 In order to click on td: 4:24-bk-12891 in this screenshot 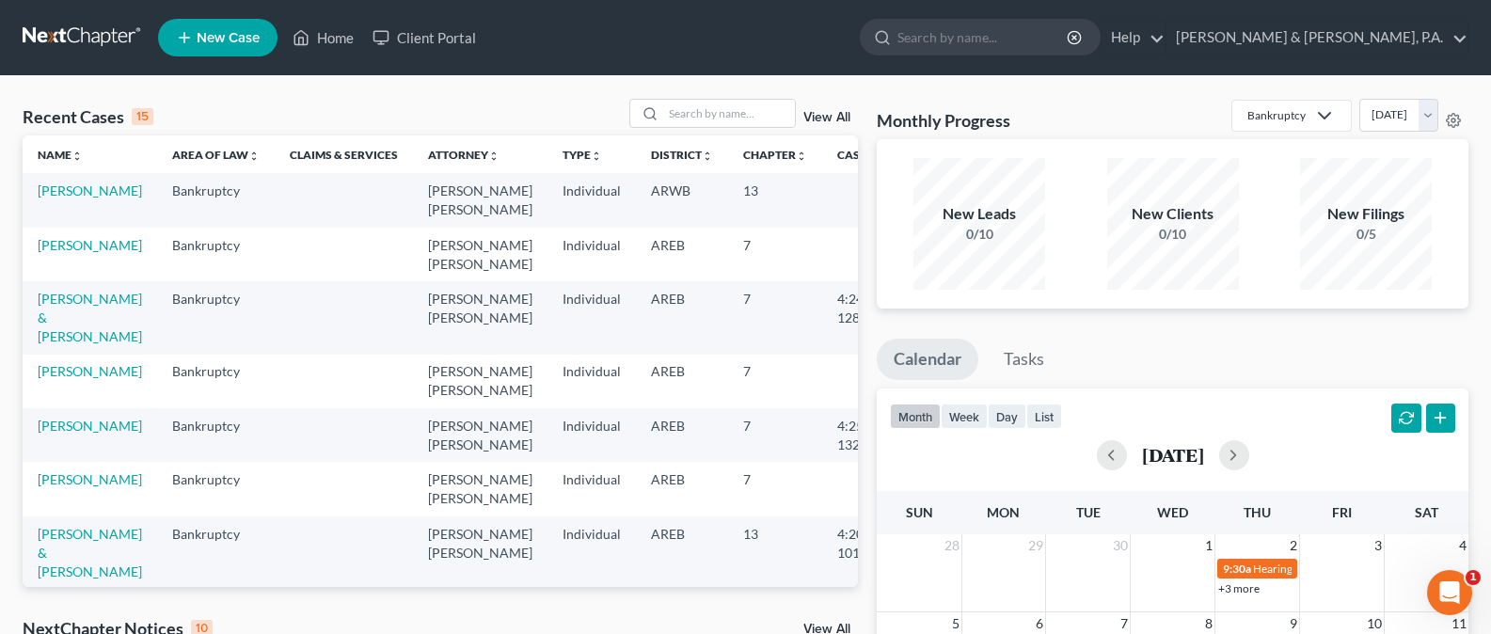, I will do `click(867, 317)`.